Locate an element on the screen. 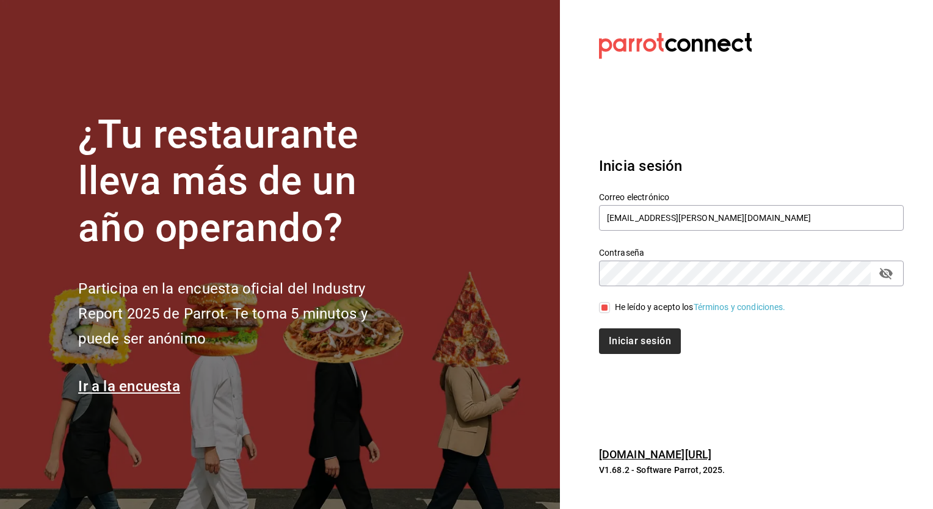 The width and height of the screenshot is (933, 509). label: Correo electrónico is located at coordinates (751, 197).